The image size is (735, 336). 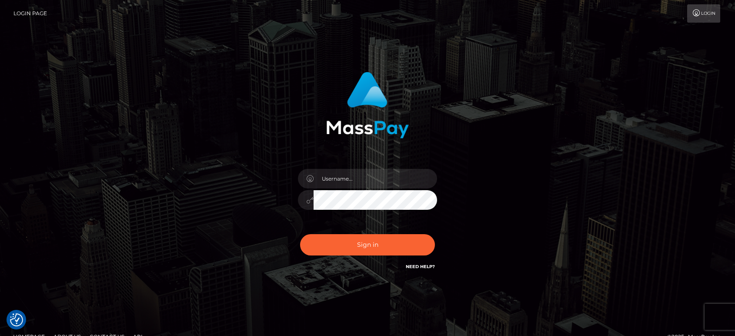 What do you see at coordinates (703, 13) in the screenshot?
I see `a: Login` at bounding box center [703, 13].